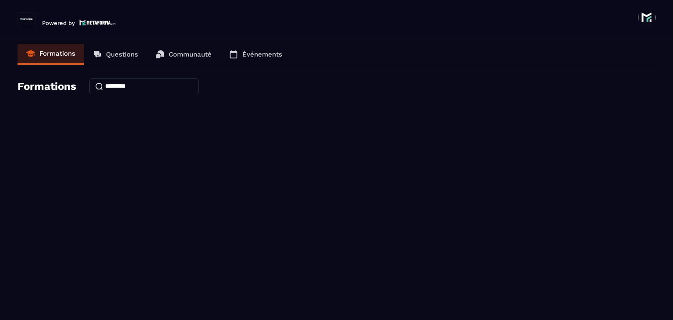  Describe the element at coordinates (57, 53) in the screenshot. I see `p: Formations` at that location.